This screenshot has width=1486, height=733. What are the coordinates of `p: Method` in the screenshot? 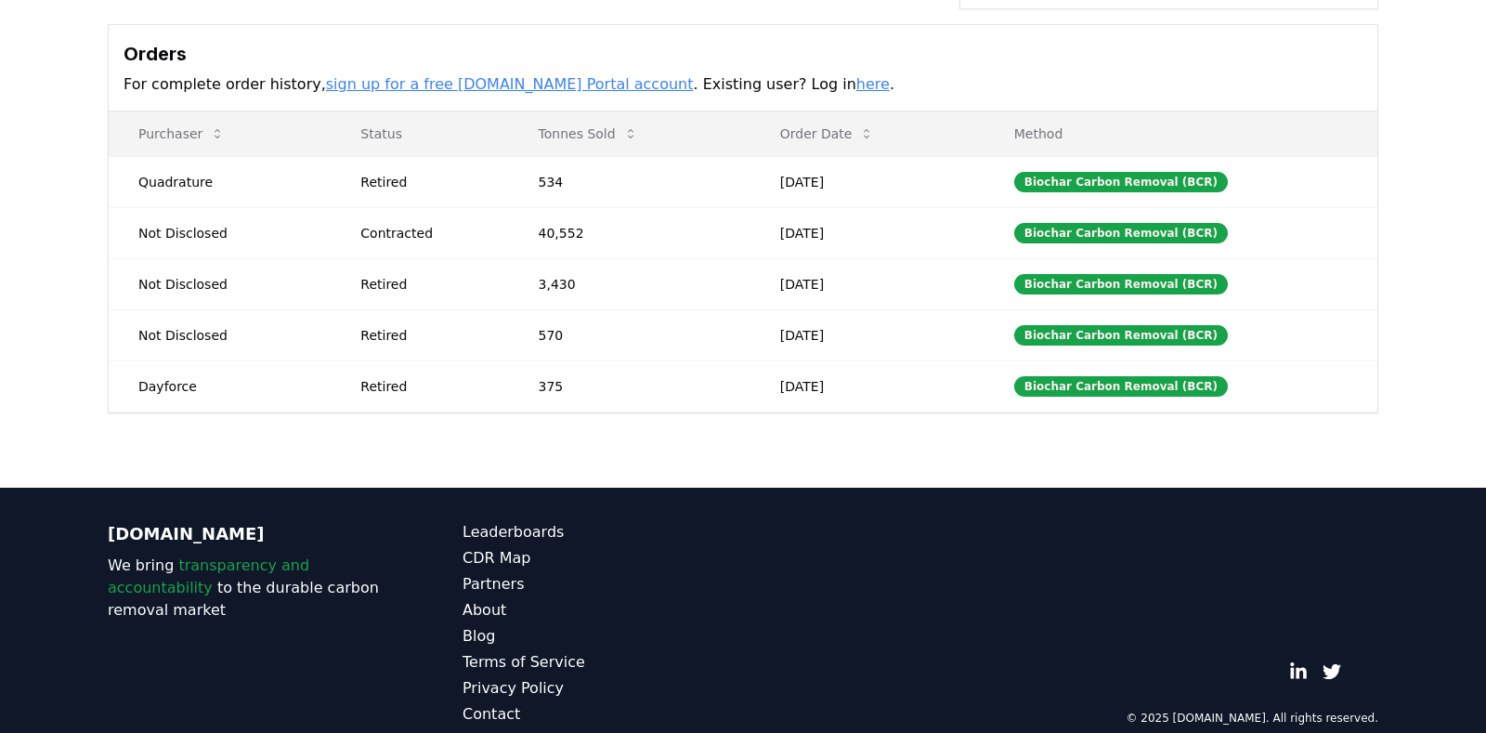 It's located at (1180, 134).